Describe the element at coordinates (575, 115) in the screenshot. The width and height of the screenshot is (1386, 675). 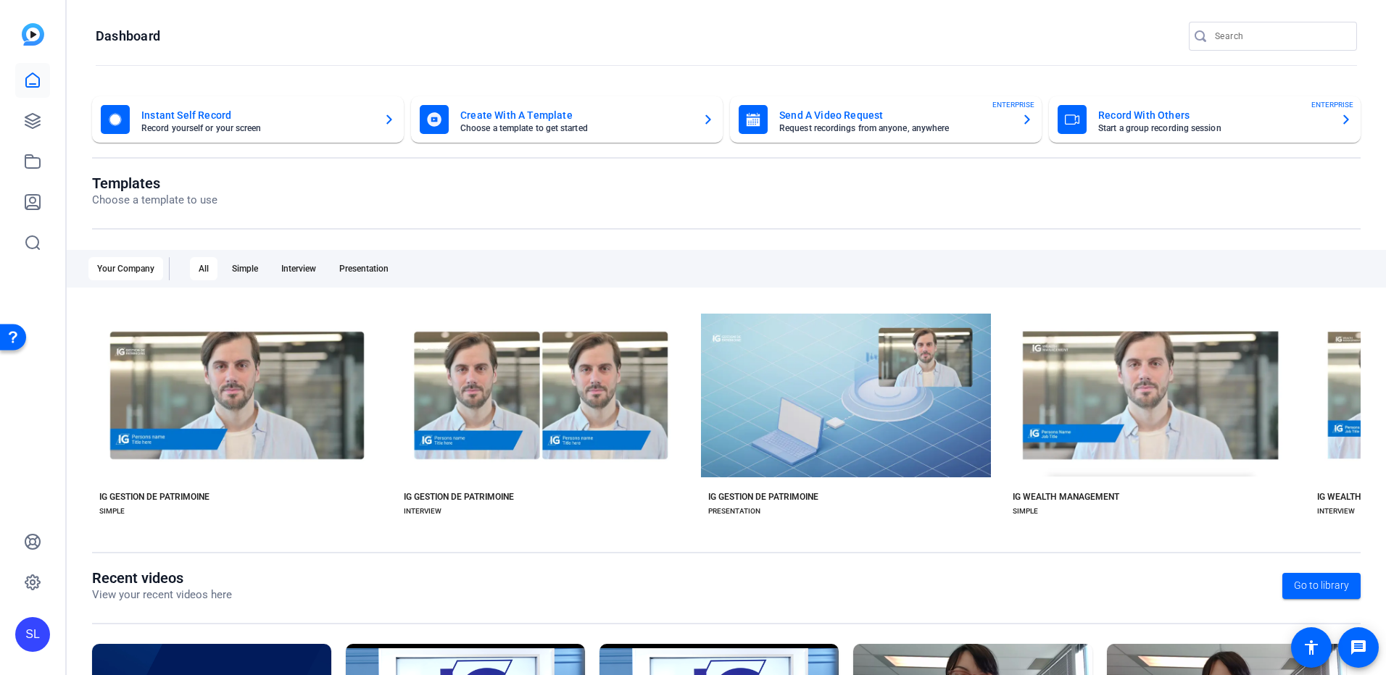
I see `mat-card-title: Create With A Template` at that location.